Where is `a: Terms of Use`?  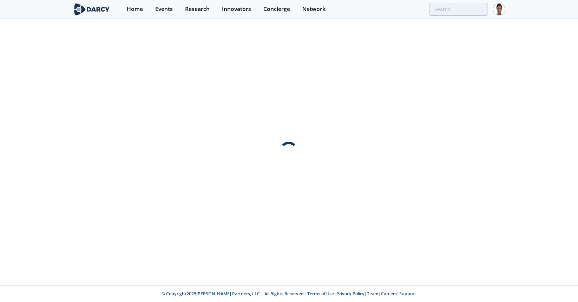
a: Terms of Use is located at coordinates (321, 294).